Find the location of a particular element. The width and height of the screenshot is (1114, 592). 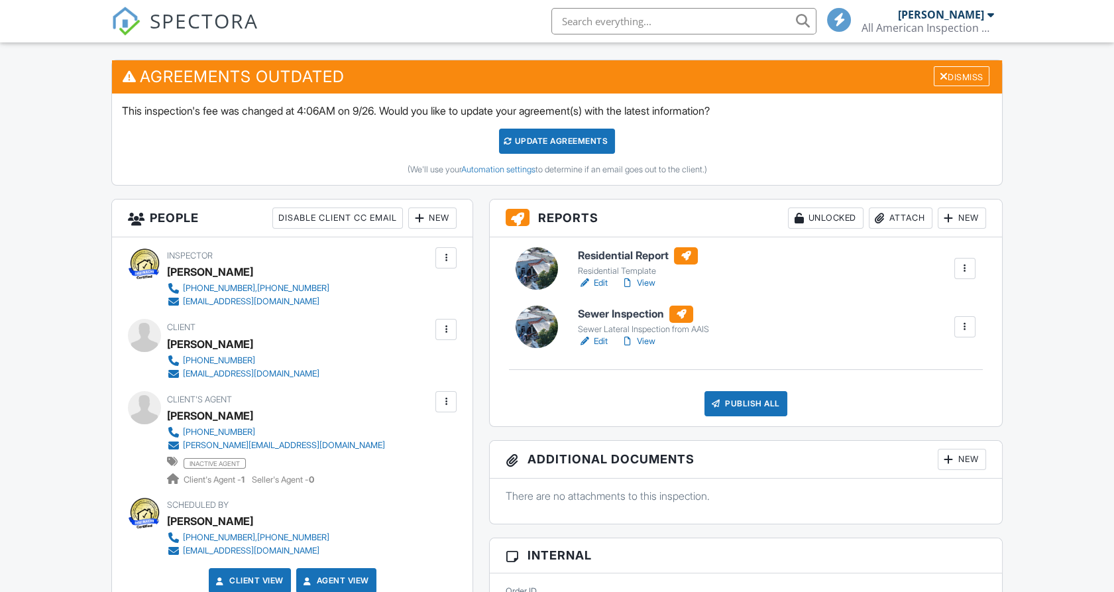

span: Seller's Agent - is located at coordinates (283, 479).